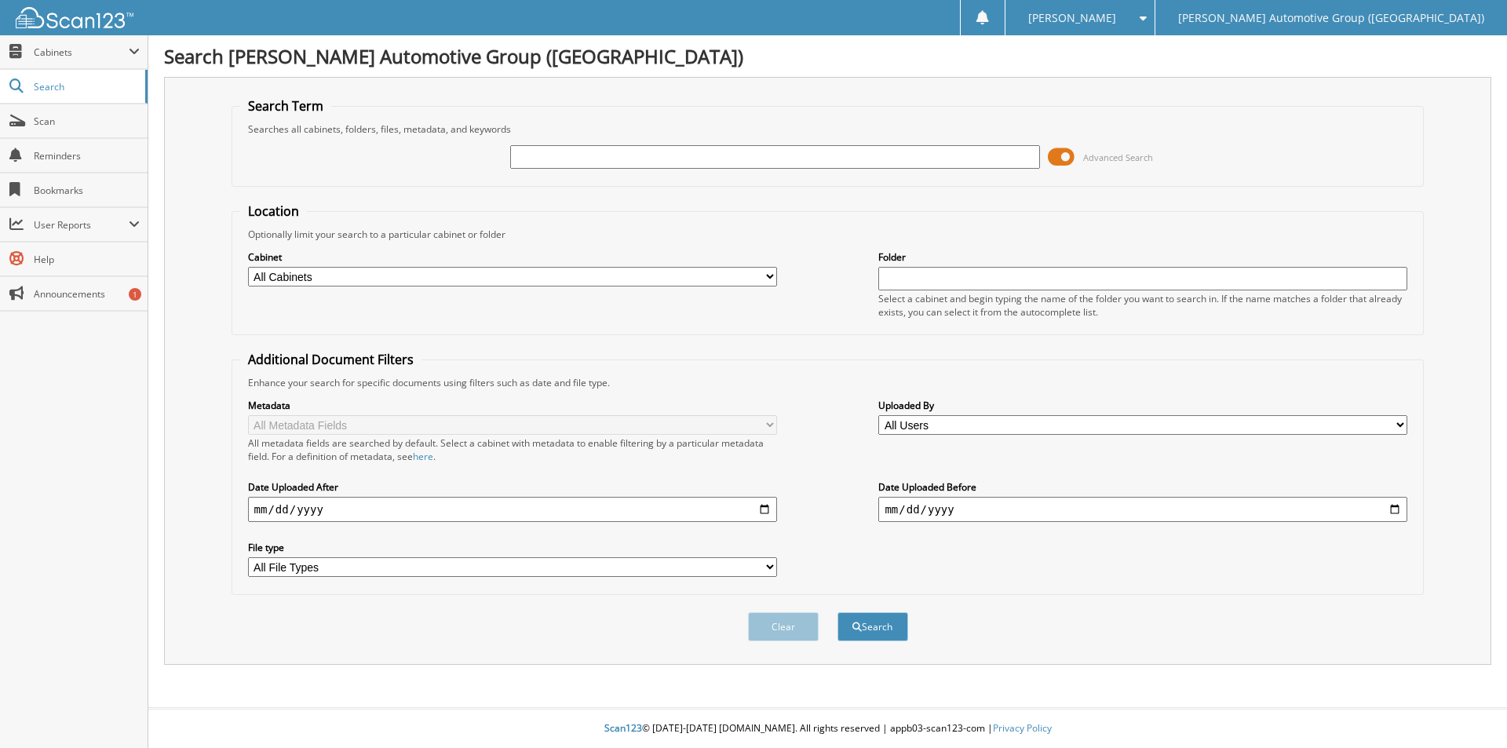 The width and height of the screenshot is (1507, 748). What do you see at coordinates (86, 259) in the screenshot?
I see `span: Help` at bounding box center [86, 259].